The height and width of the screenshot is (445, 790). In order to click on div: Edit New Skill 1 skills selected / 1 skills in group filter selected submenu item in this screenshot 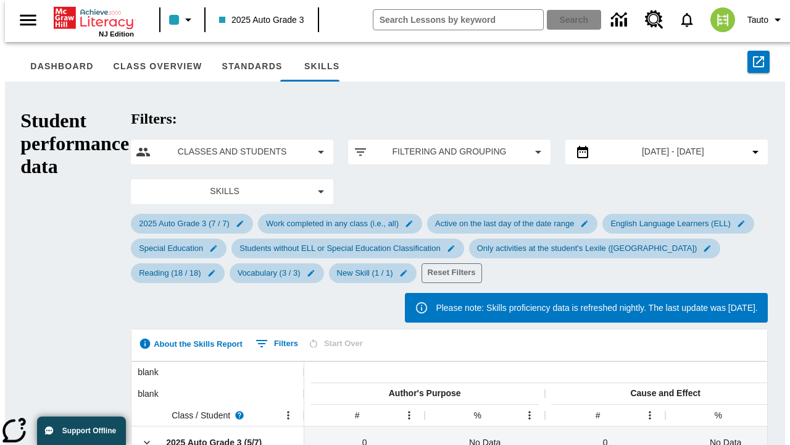, I will do `click(373, 273)`.